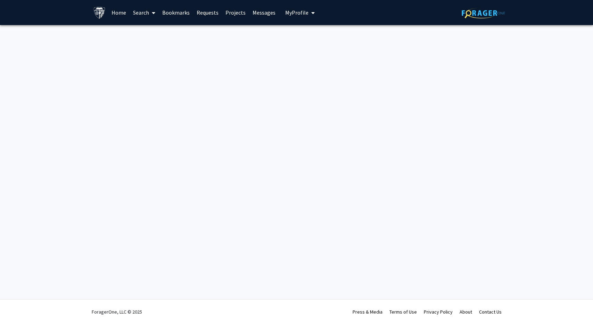 The height and width of the screenshot is (324, 593). Describe the element at coordinates (176, 13) in the screenshot. I see `a: Bookmarks` at that location.